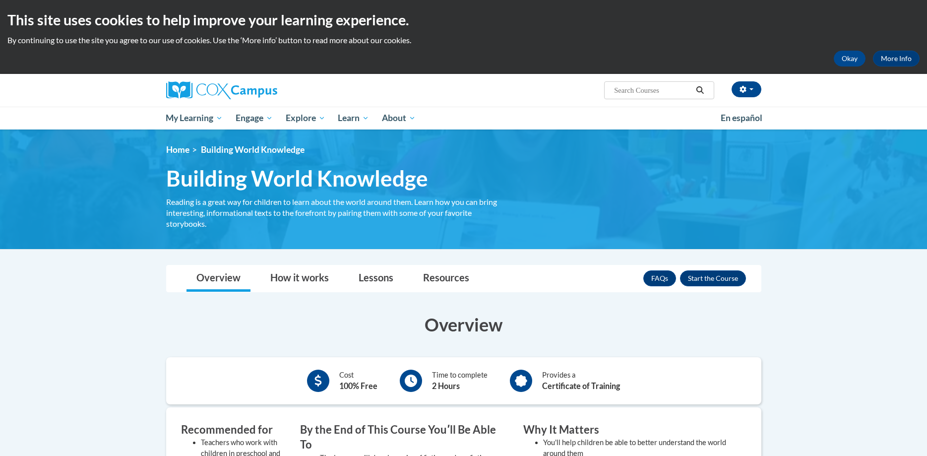 The width and height of the screenshot is (927, 456). Describe the element at coordinates (358, 385) in the screenshot. I see `b: 100% Free` at that location.